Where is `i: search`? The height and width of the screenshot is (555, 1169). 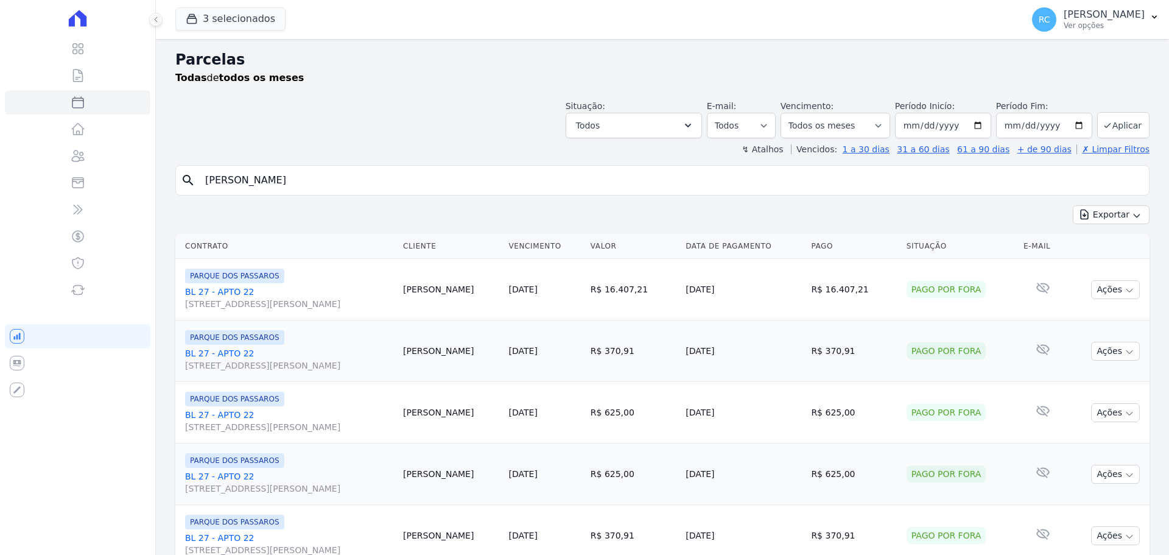
i: search is located at coordinates (188, 180).